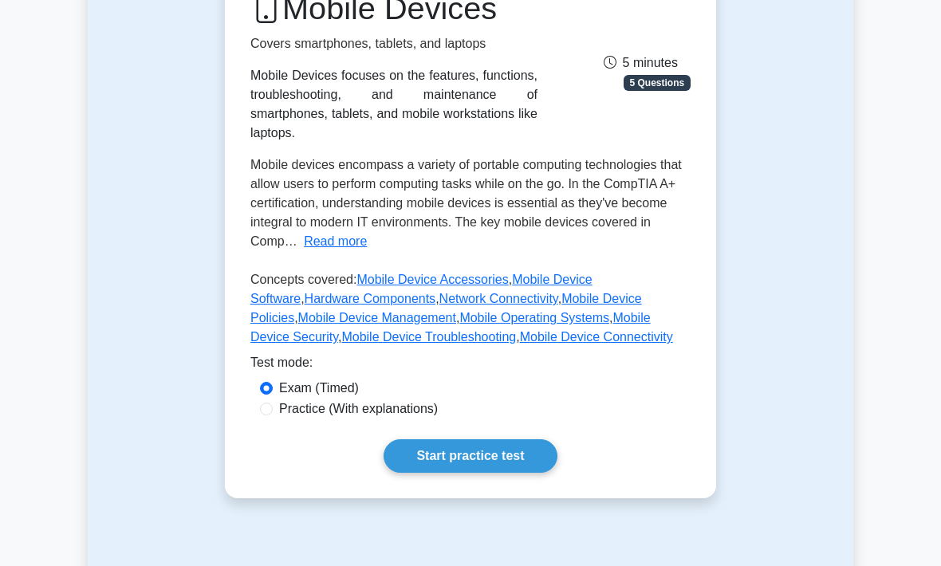 This screenshot has height=566, width=941. I want to click on a: Mobile Device Accessories, so click(432, 280).